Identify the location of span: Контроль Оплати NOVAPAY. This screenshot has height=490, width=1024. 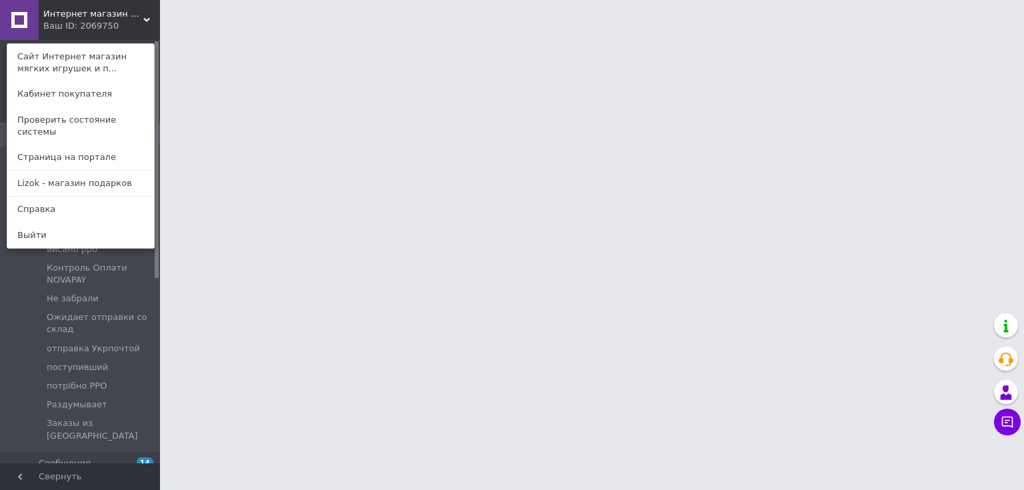
(101, 274).